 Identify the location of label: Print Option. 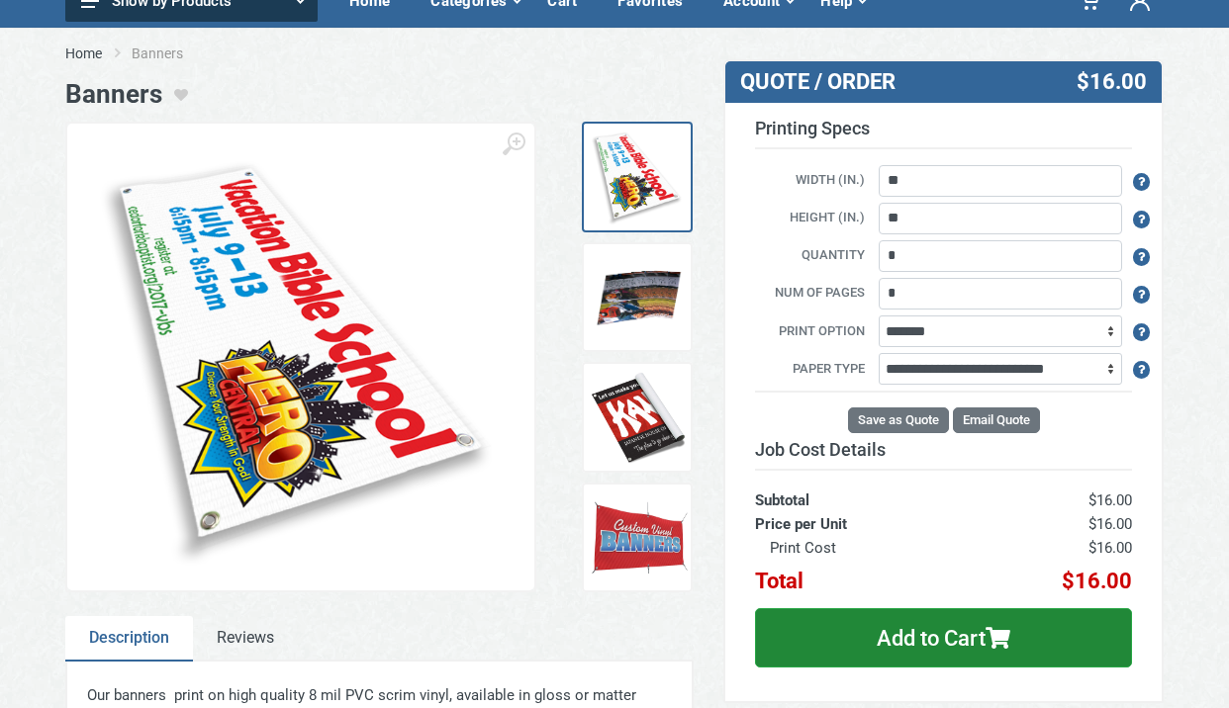
(807, 332).